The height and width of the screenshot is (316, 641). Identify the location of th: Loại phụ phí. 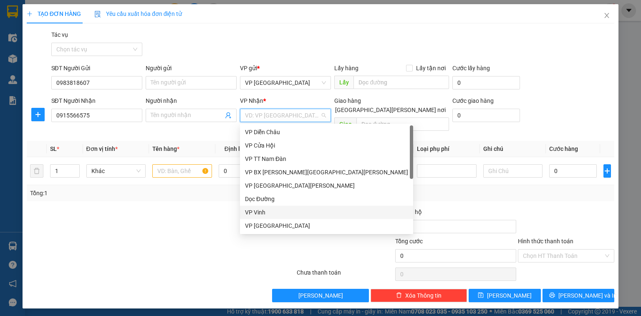
(447, 149).